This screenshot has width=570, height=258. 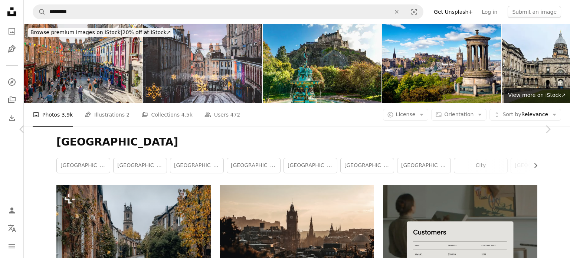 I want to click on a: Log in, so click(x=489, y=12).